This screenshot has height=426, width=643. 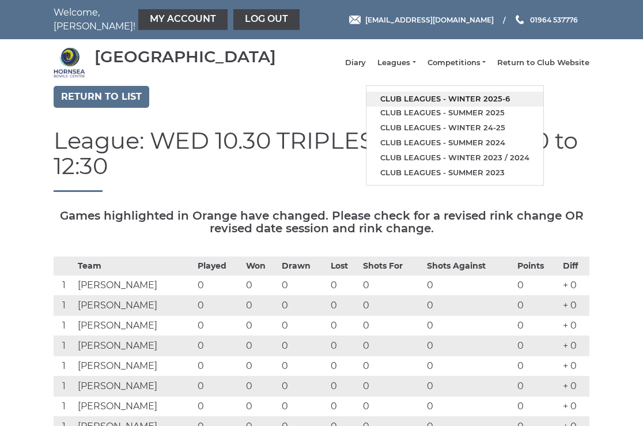 I want to click on a: Return to list, so click(x=101, y=97).